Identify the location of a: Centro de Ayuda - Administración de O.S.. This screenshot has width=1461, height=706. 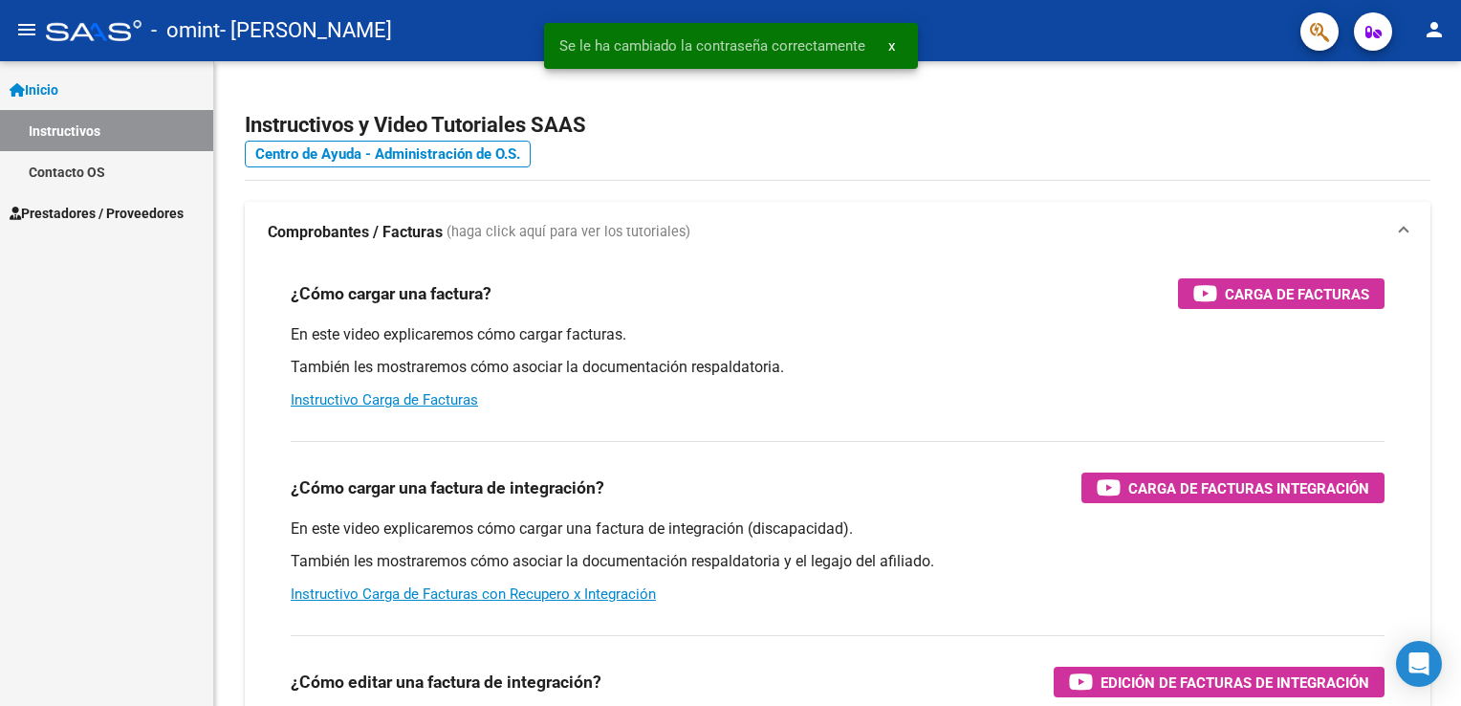
(387, 154).